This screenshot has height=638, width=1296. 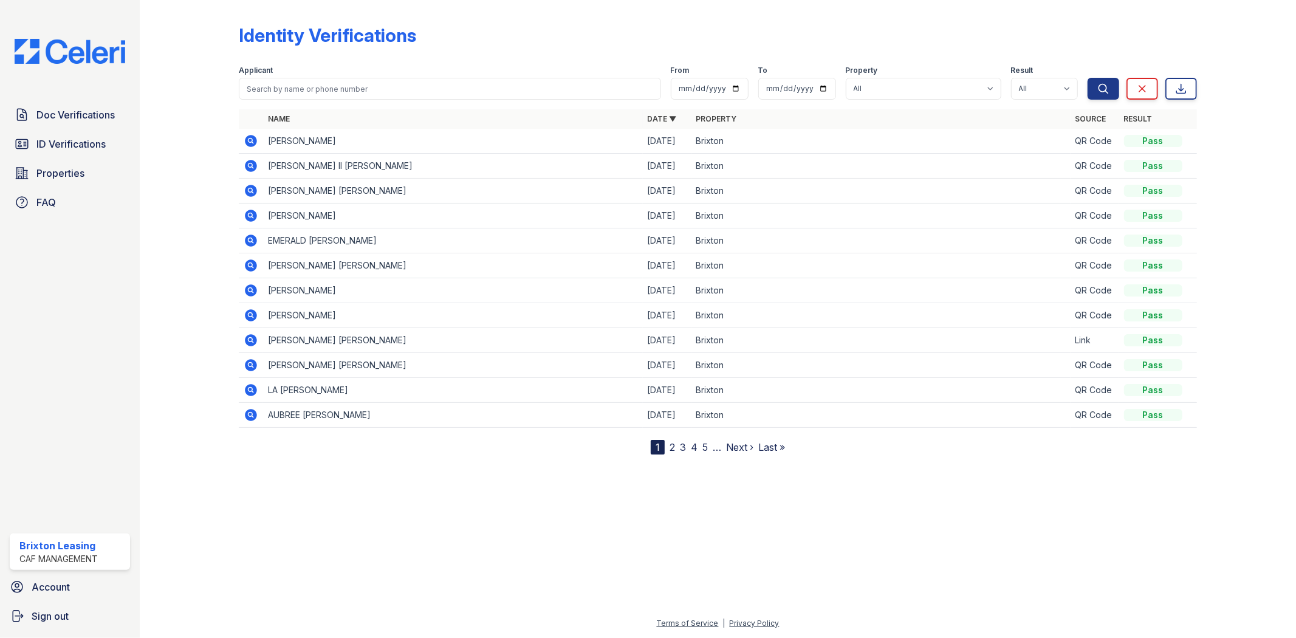 What do you see at coordinates (328, 35) in the screenshot?
I see `div: Identity Verifications` at bounding box center [328, 35].